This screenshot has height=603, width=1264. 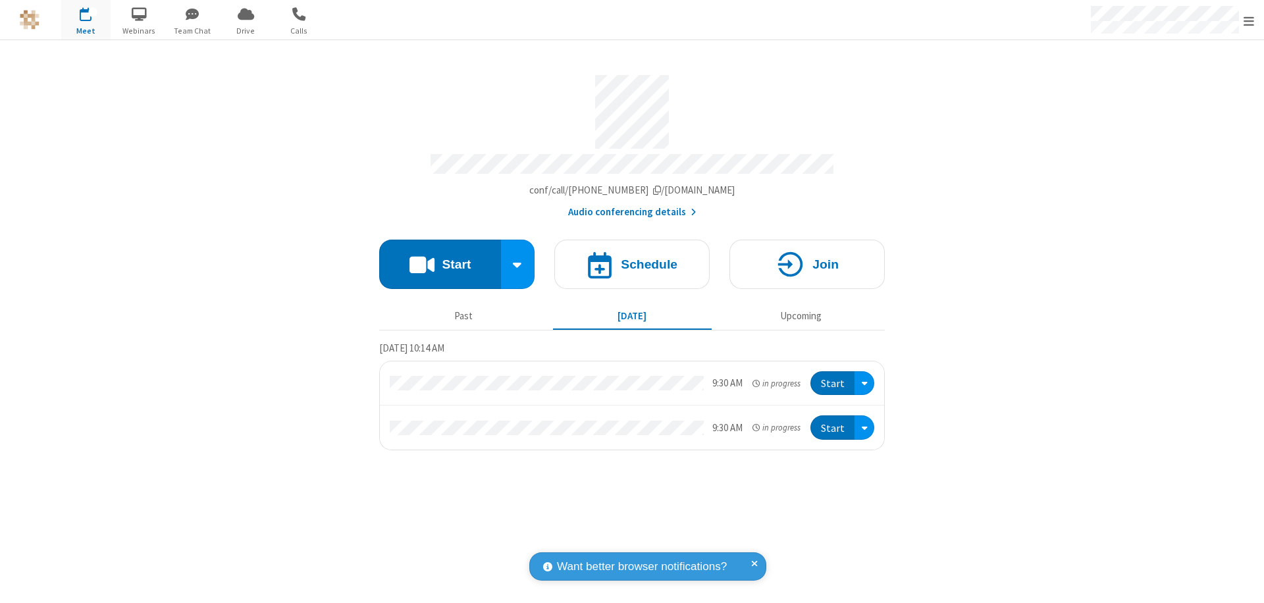 I want to click on button: Audio conferencing details, so click(x=632, y=212).